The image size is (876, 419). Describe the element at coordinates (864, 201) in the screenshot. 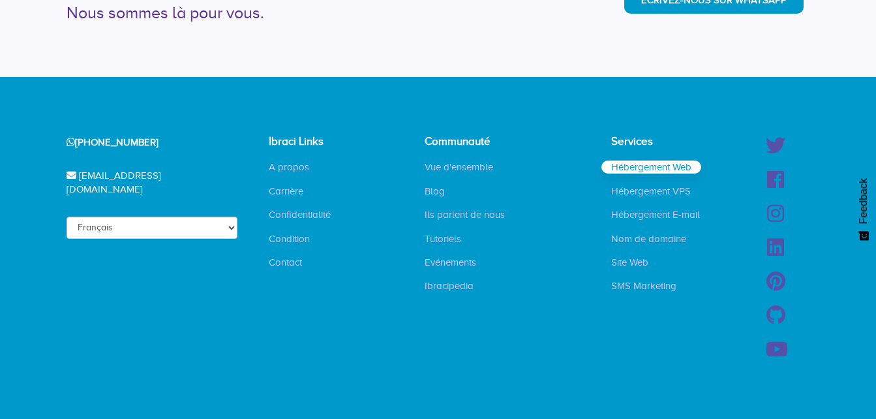

I see `span: Feedback` at that location.